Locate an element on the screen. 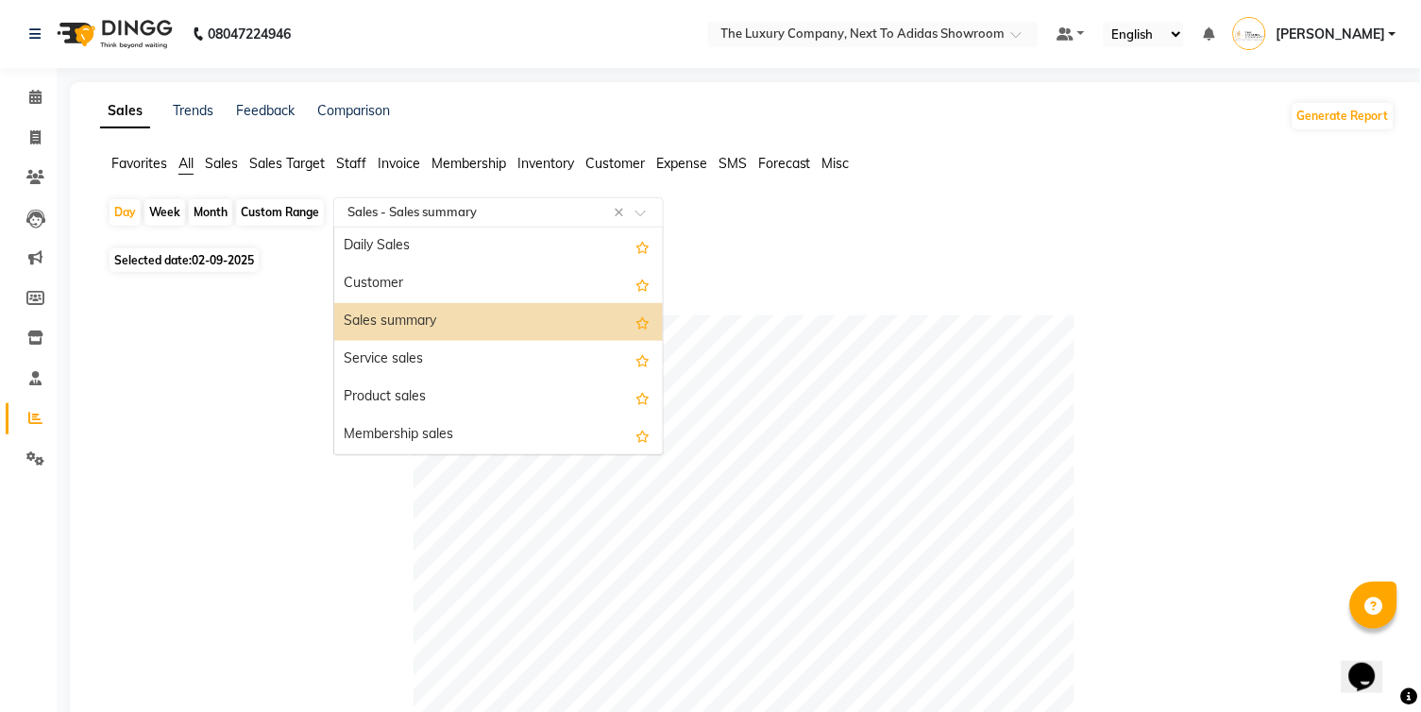  a: Trends is located at coordinates (193, 110).